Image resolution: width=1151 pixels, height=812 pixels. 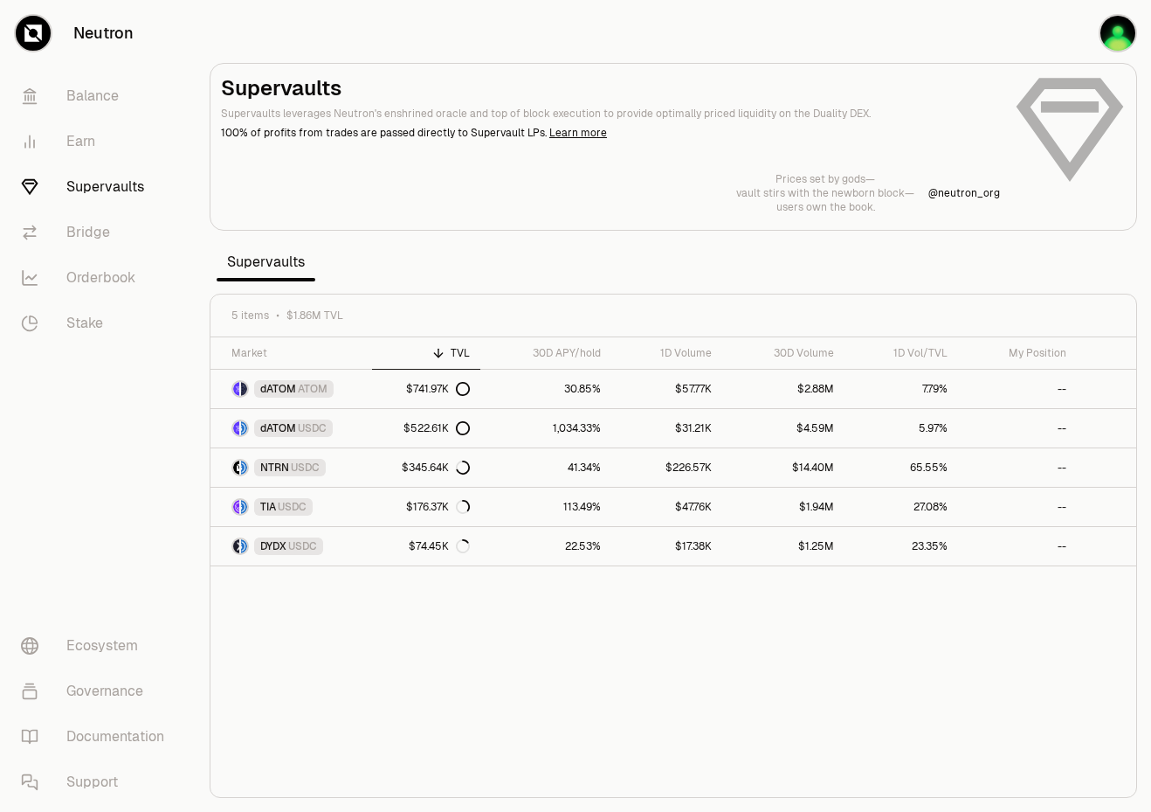 What do you see at coordinates (438, 507) in the screenshot?
I see `div: $176.37K` at bounding box center [438, 507].